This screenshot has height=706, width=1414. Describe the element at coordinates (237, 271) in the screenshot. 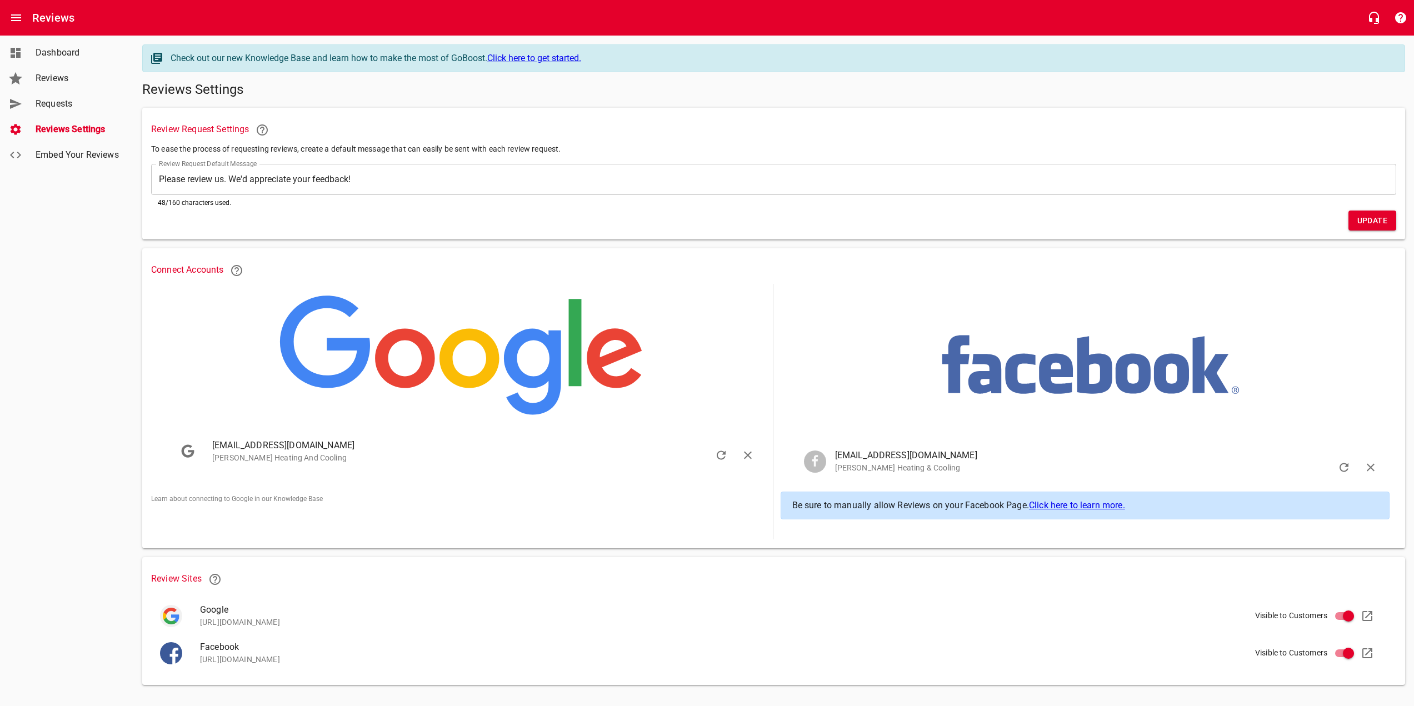

I see `a: Learn more about connecting Google and Facebook to Reviews` at that location.